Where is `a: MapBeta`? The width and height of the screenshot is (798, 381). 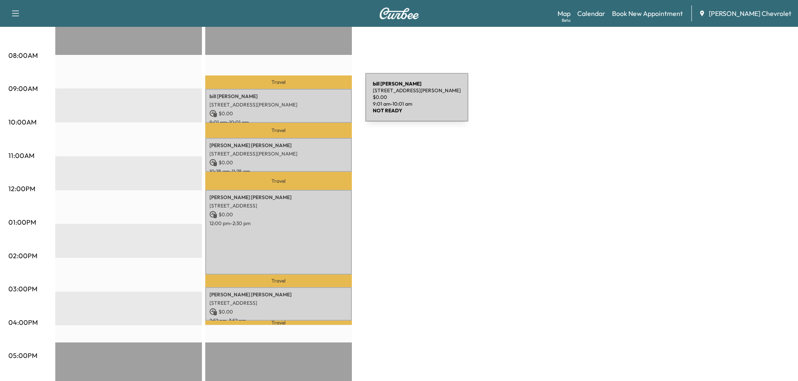
a: MapBeta is located at coordinates (564, 13).